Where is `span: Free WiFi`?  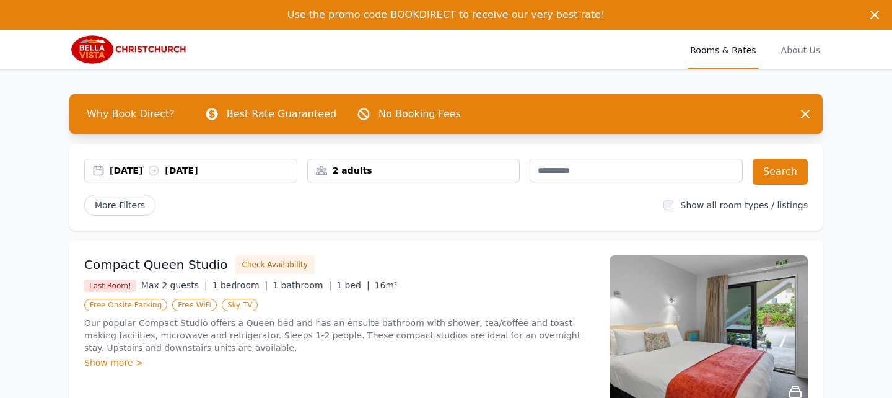 span: Free WiFi is located at coordinates (195, 305).